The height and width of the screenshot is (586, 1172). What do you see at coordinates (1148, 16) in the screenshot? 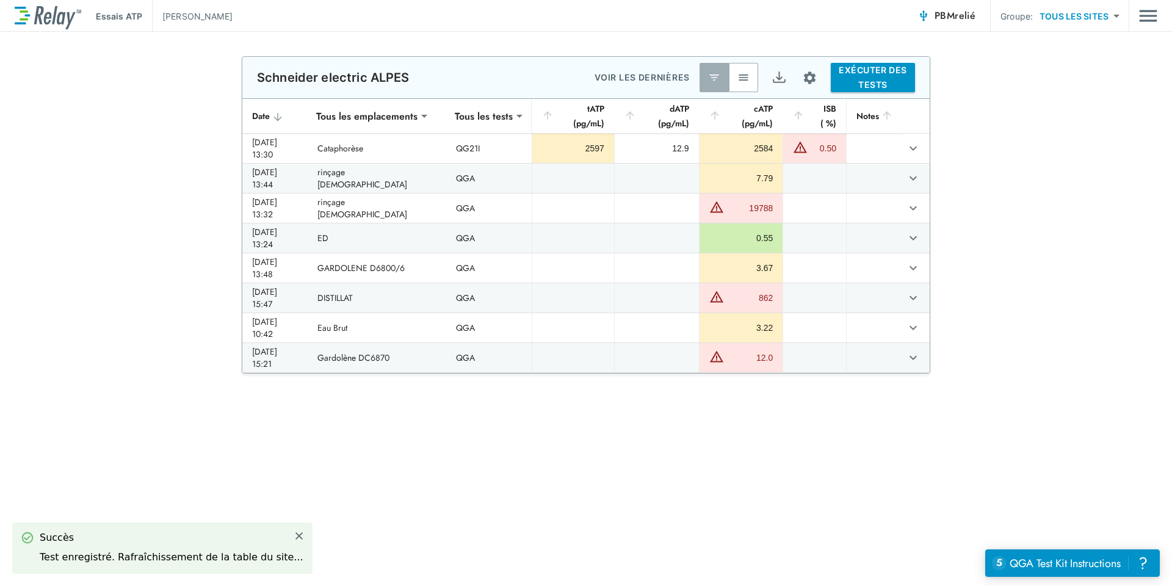
I see `img: Icône de tiroir` at bounding box center [1148, 16].